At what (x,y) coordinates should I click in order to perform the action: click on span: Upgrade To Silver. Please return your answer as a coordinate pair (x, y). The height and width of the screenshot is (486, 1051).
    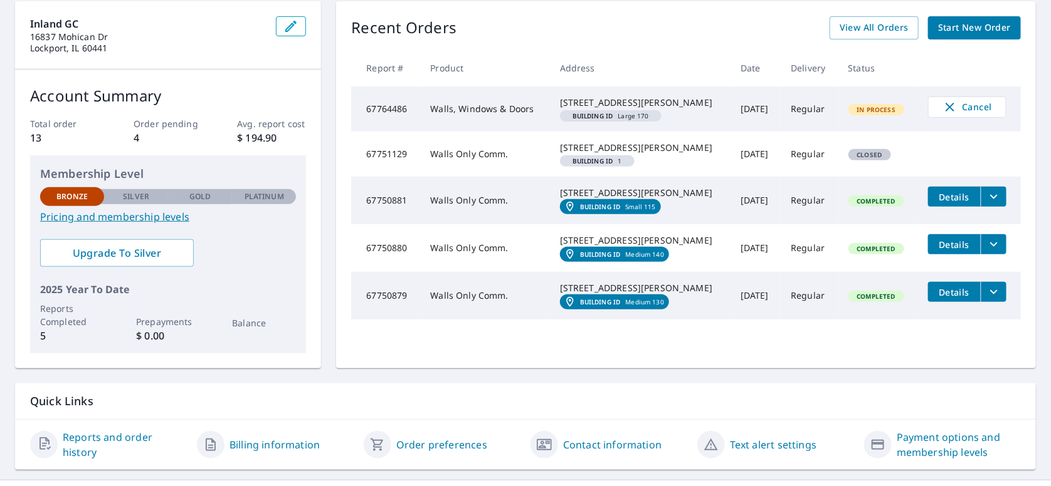
    Looking at the image, I should click on (117, 253).